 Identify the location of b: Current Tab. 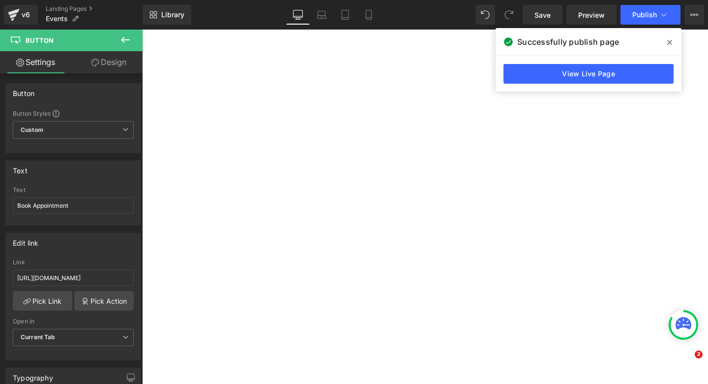
(38, 336).